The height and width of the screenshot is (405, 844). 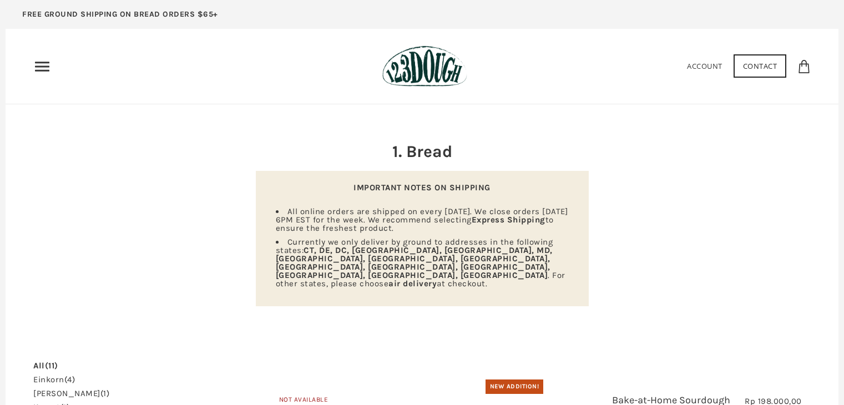 What do you see at coordinates (705, 66) in the screenshot?
I see `a: Account` at bounding box center [705, 66].